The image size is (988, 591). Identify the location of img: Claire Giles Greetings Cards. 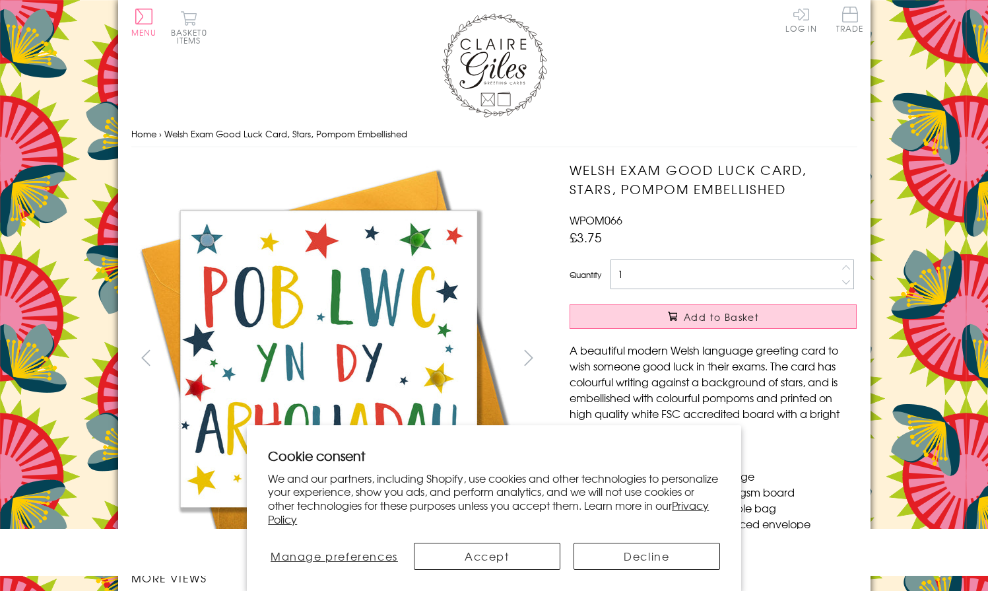
(494, 65).